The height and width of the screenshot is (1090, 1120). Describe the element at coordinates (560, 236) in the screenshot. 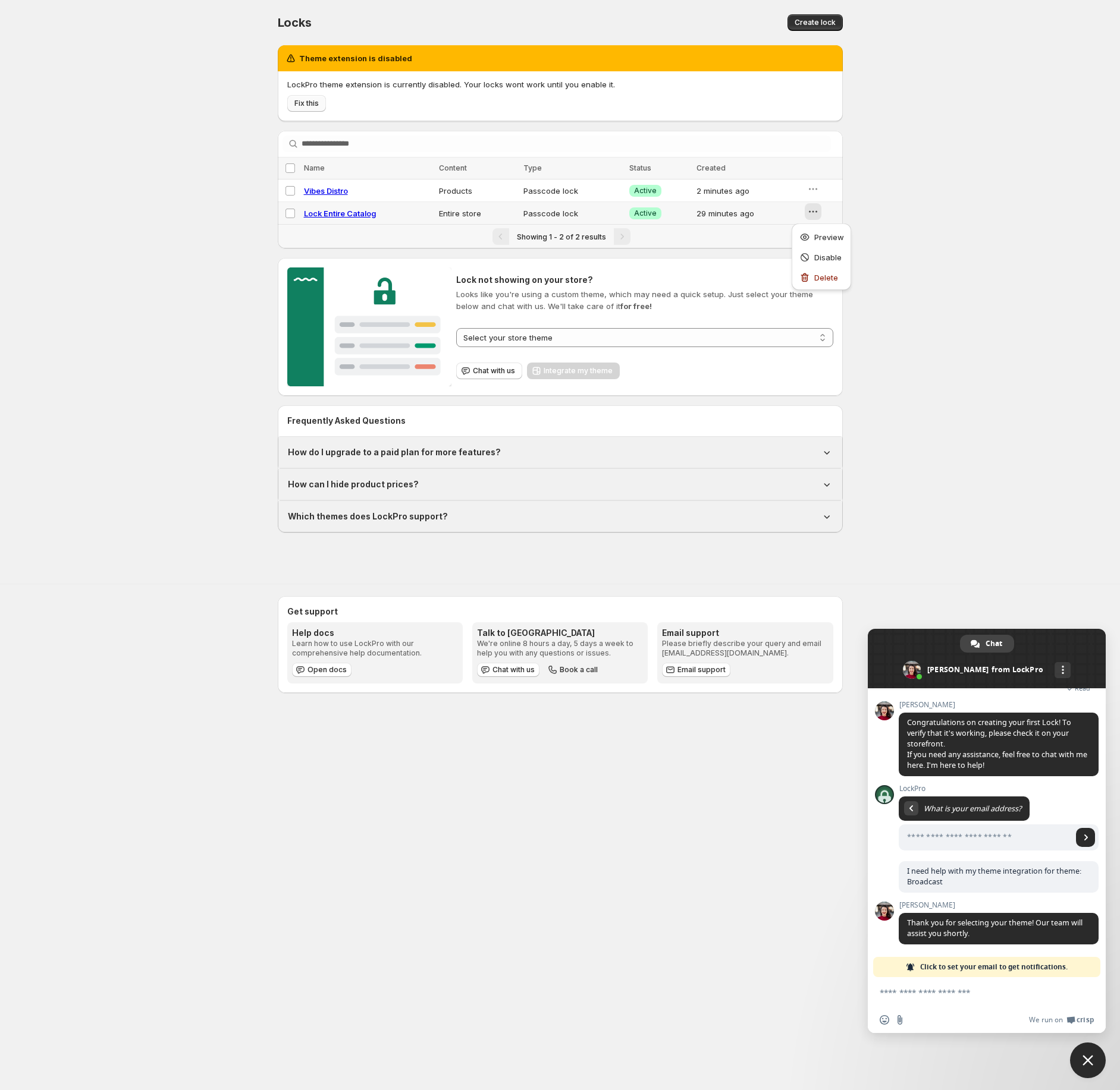

I see `nav: Pagination` at that location.